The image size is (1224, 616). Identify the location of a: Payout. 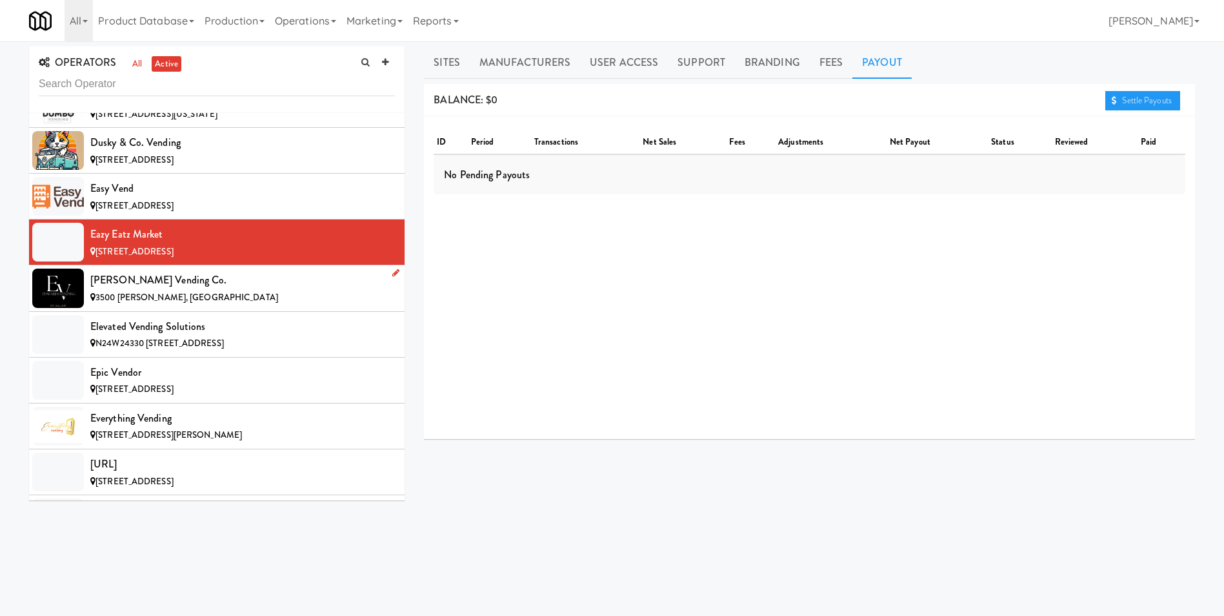
(882, 63).